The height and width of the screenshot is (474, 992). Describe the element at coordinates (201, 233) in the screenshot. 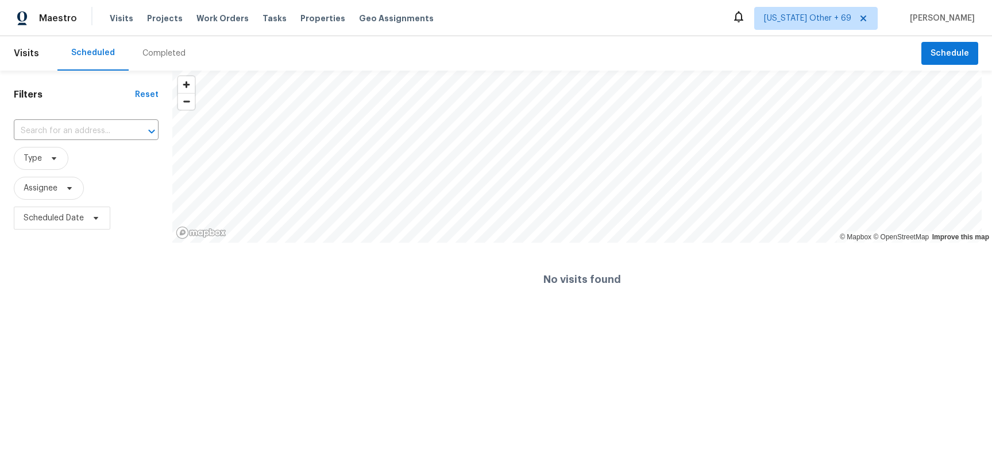

I see `a: Mapbox homepage` at that location.